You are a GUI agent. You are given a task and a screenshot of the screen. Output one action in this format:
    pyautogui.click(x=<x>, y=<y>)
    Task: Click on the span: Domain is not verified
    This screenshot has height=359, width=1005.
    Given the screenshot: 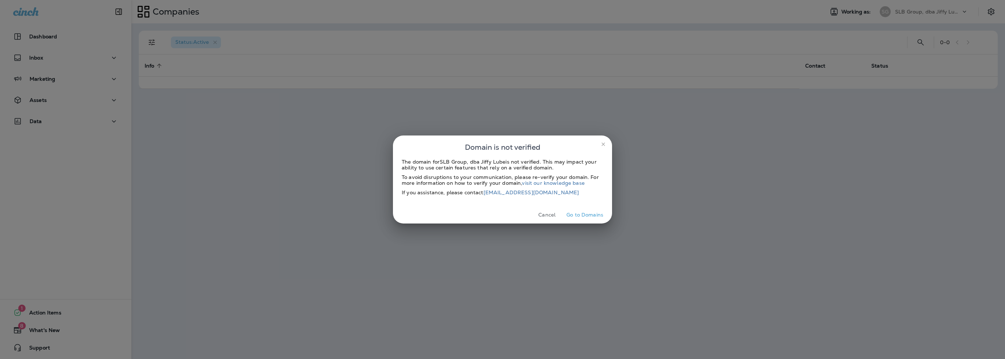 What is the action you would take?
    pyautogui.click(x=503, y=147)
    